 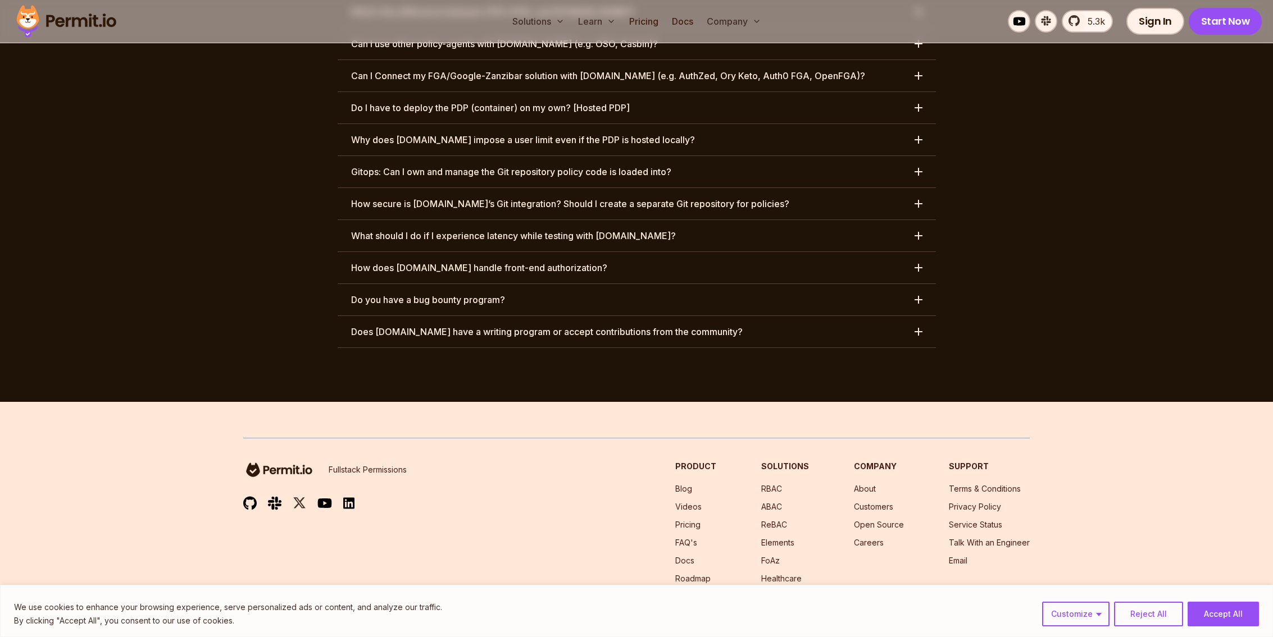 I want to click on button: Solutions, so click(x=538, y=21).